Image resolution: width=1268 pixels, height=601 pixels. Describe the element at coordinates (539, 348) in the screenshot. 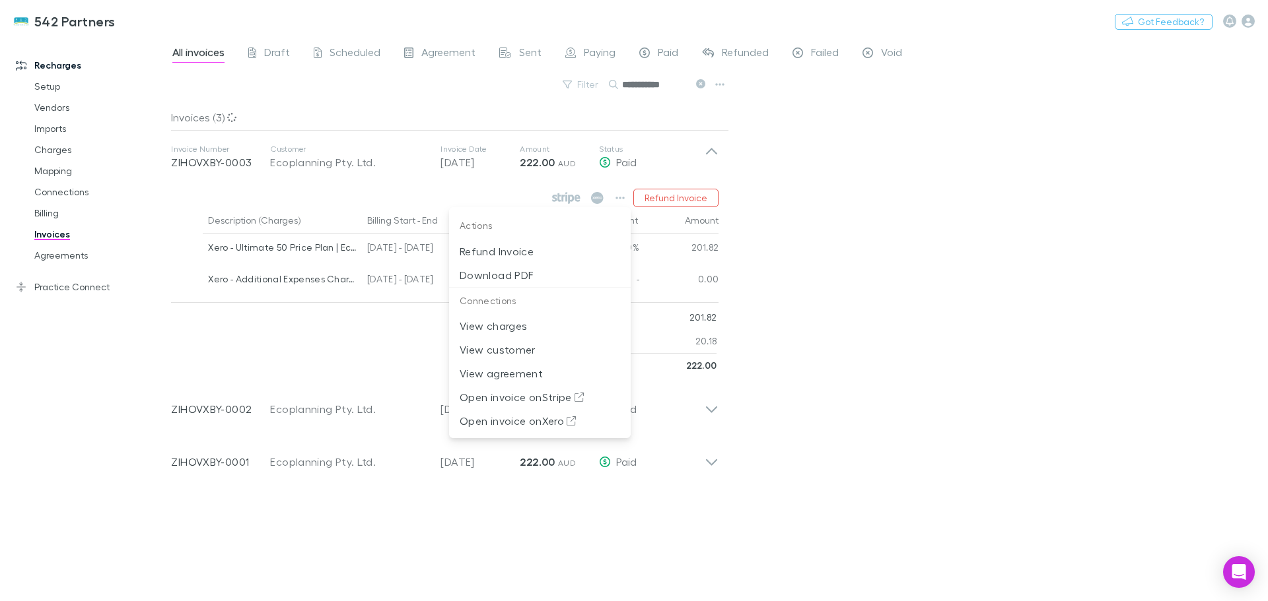

I see `a: View customer` at that location.